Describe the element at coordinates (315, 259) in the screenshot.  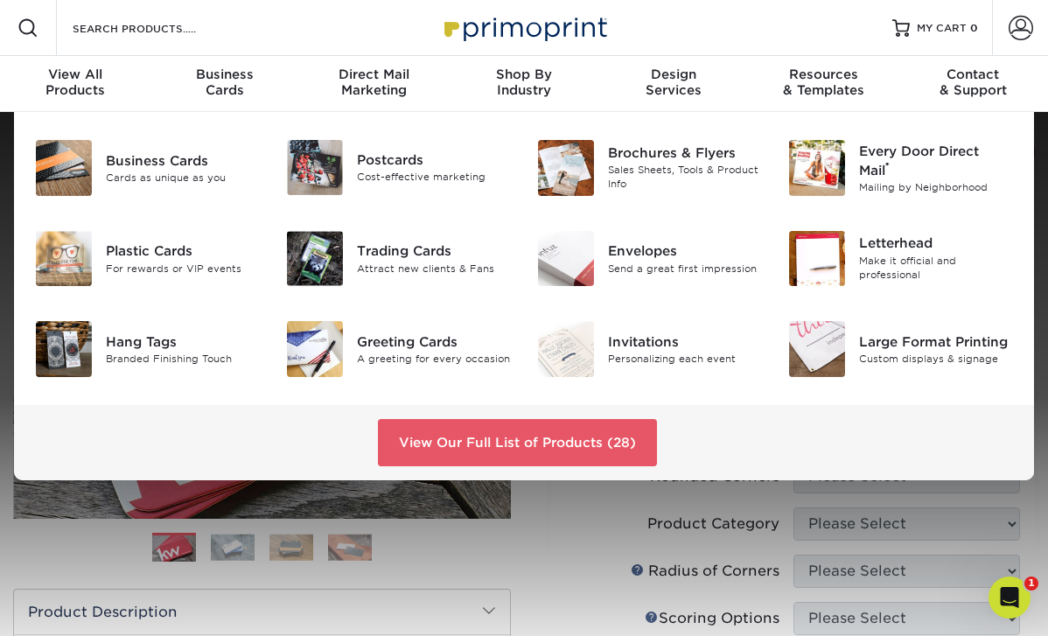
I see `img: Trading Cards` at that location.